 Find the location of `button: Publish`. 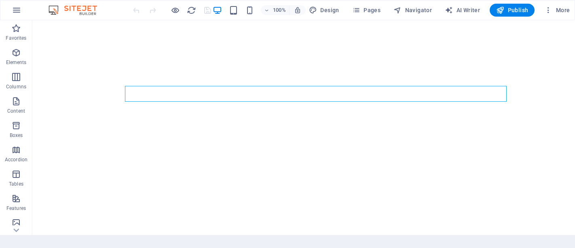

button: Publish is located at coordinates (512, 10).